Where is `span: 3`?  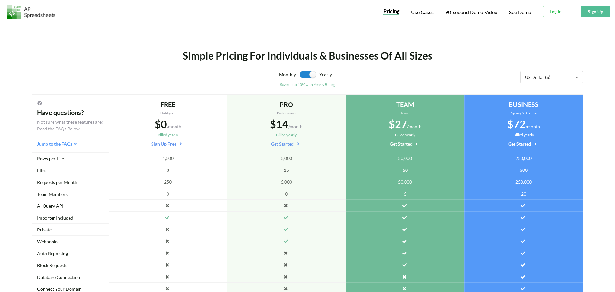 span: 3 is located at coordinates (168, 170).